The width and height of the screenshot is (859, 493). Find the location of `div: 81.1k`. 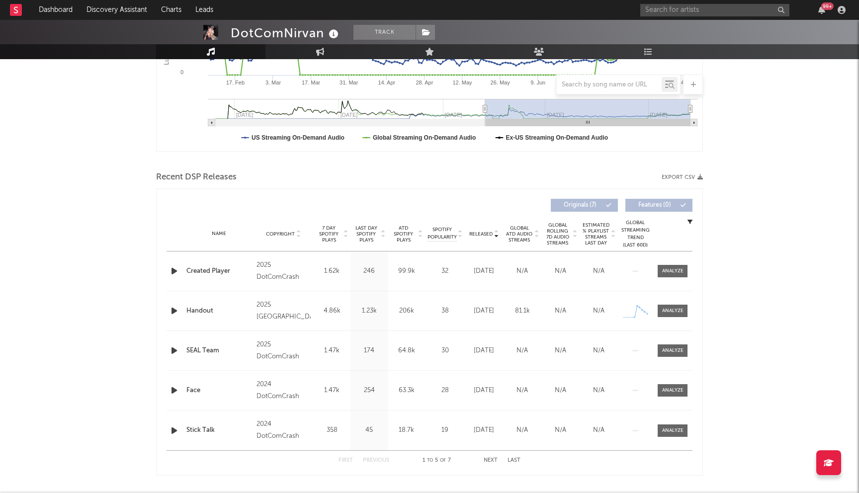

div: 81.1k is located at coordinates (522, 311).